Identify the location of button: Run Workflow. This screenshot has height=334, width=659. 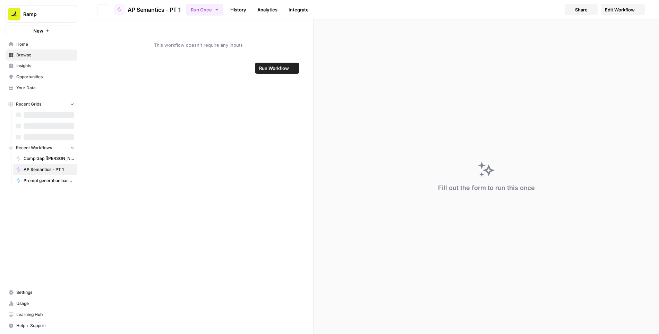
(277, 68).